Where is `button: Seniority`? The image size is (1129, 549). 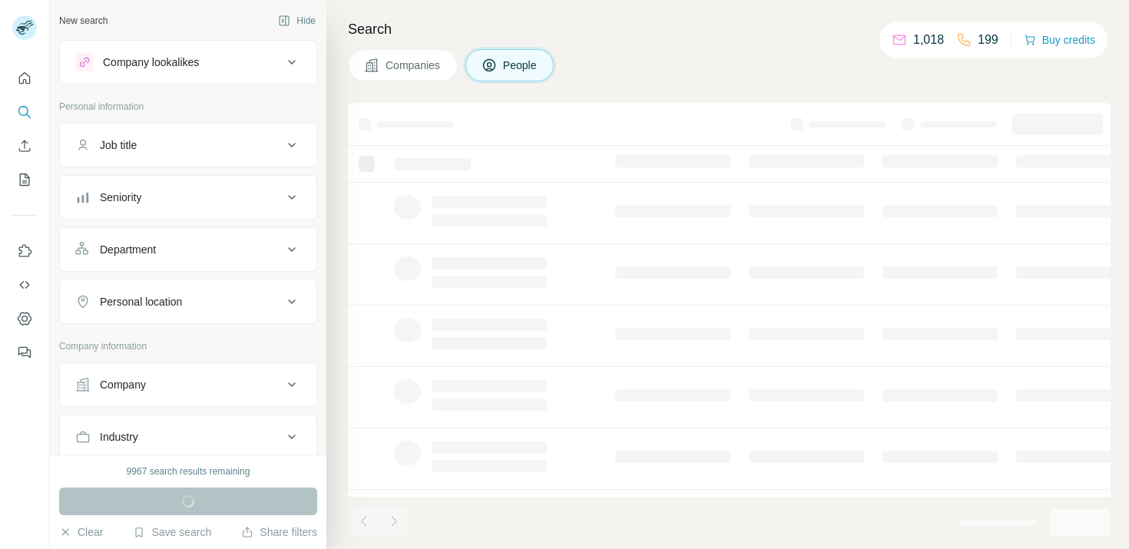 button: Seniority is located at coordinates (188, 197).